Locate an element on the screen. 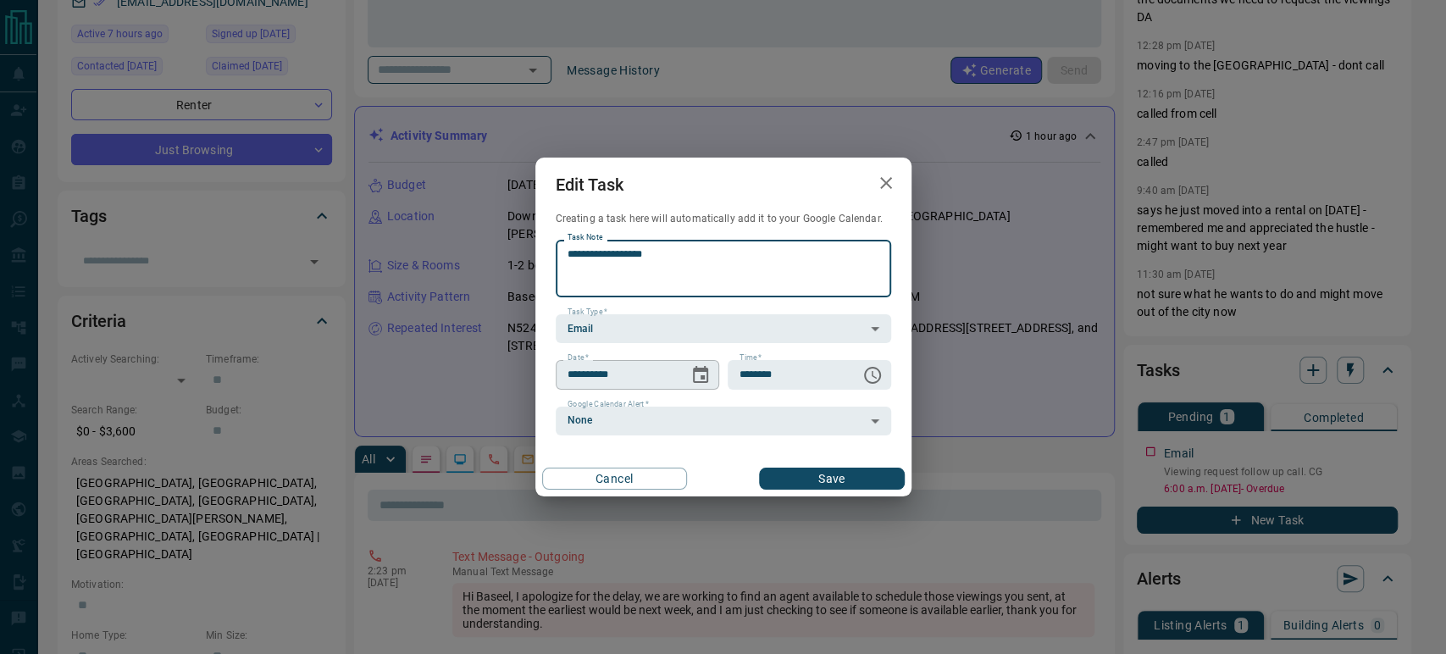 The height and width of the screenshot is (654, 1446). button: Choose time, selected time is 6:00 AM is located at coordinates (873, 375).